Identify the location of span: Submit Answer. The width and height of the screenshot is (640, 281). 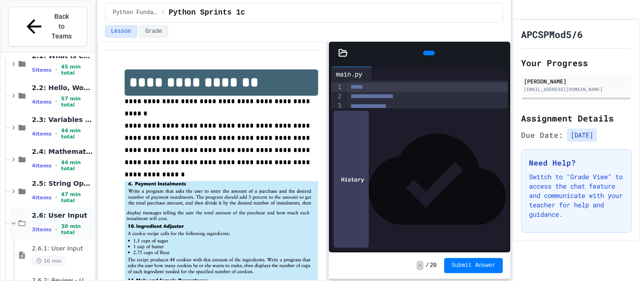
(474, 265).